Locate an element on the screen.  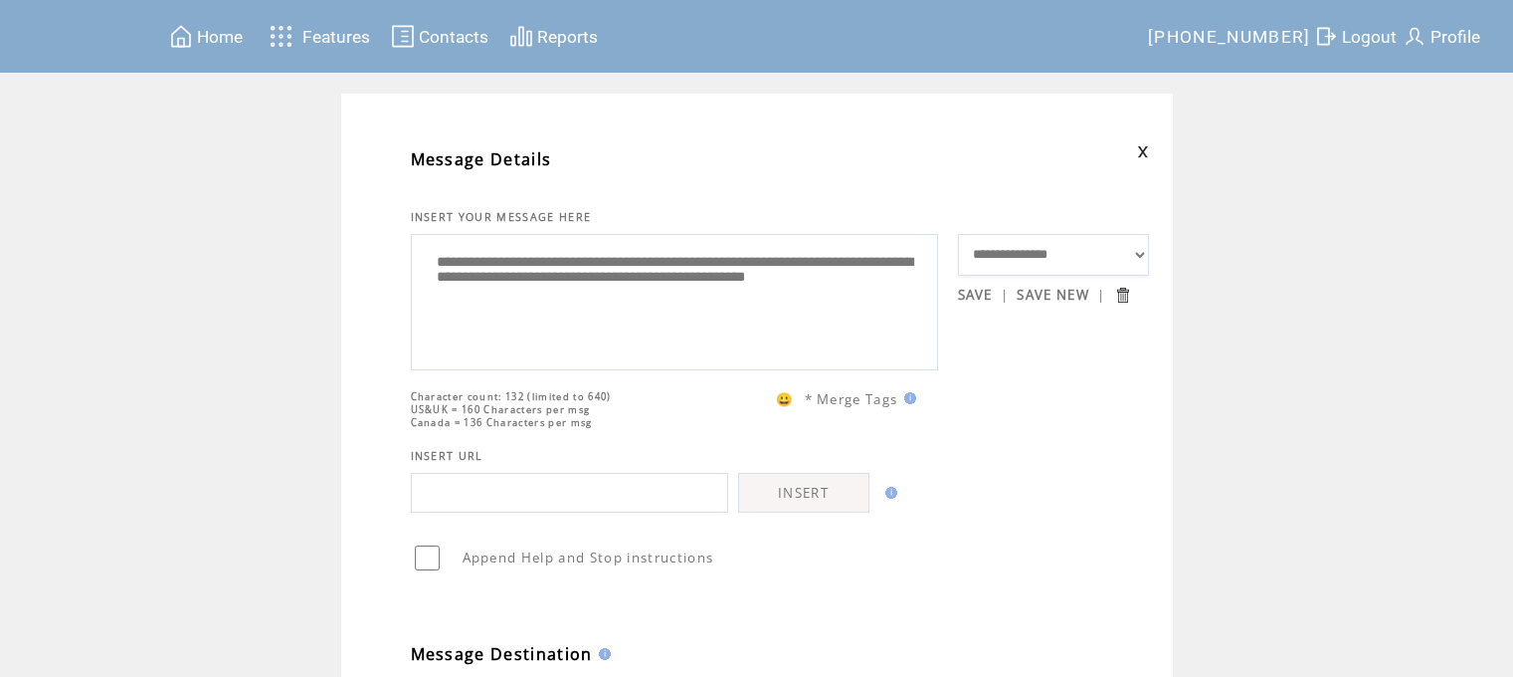
img: features.svg is located at coordinates (281, 36).